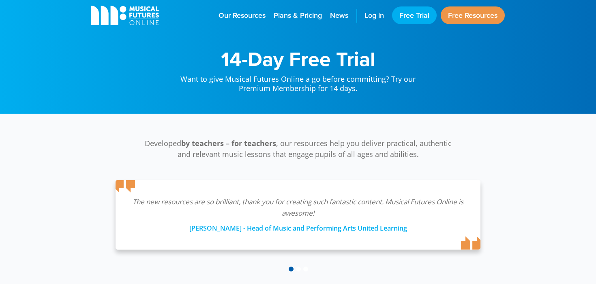  What do you see at coordinates (242, 15) in the screenshot?
I see `span: Our Resources` at bounding box center [242, 15].